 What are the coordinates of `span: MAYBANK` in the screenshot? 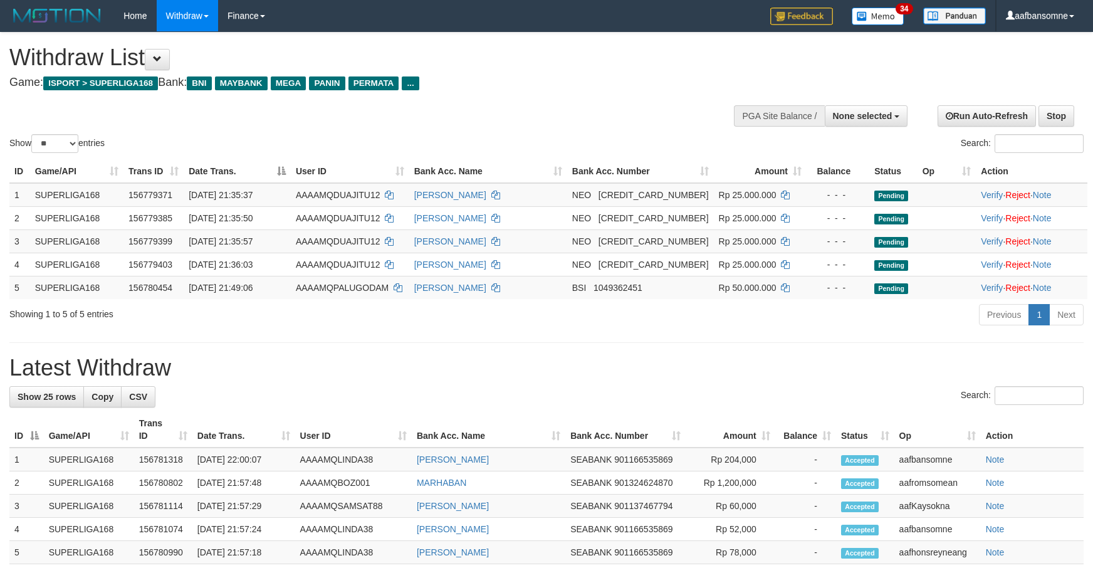 It's located at (241, 83).